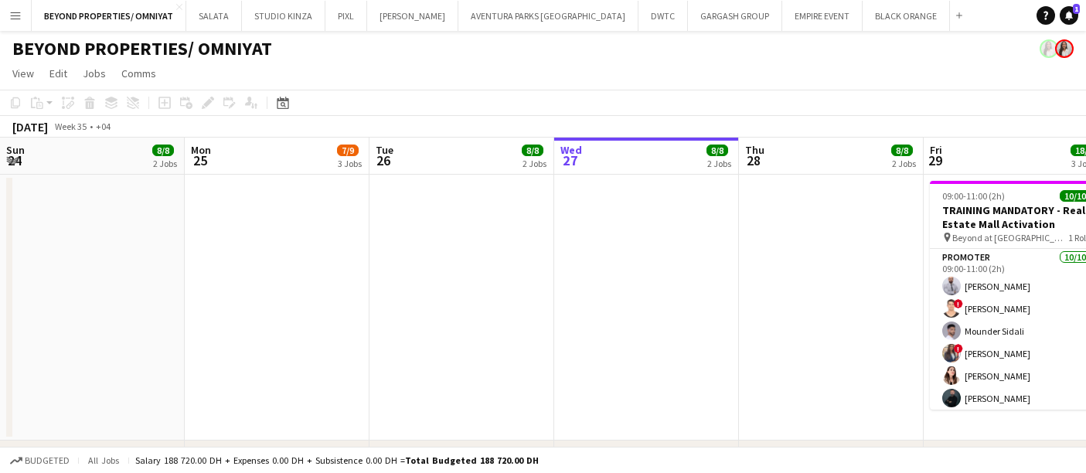  I want to click on a: Jobs, so click(94, 73).